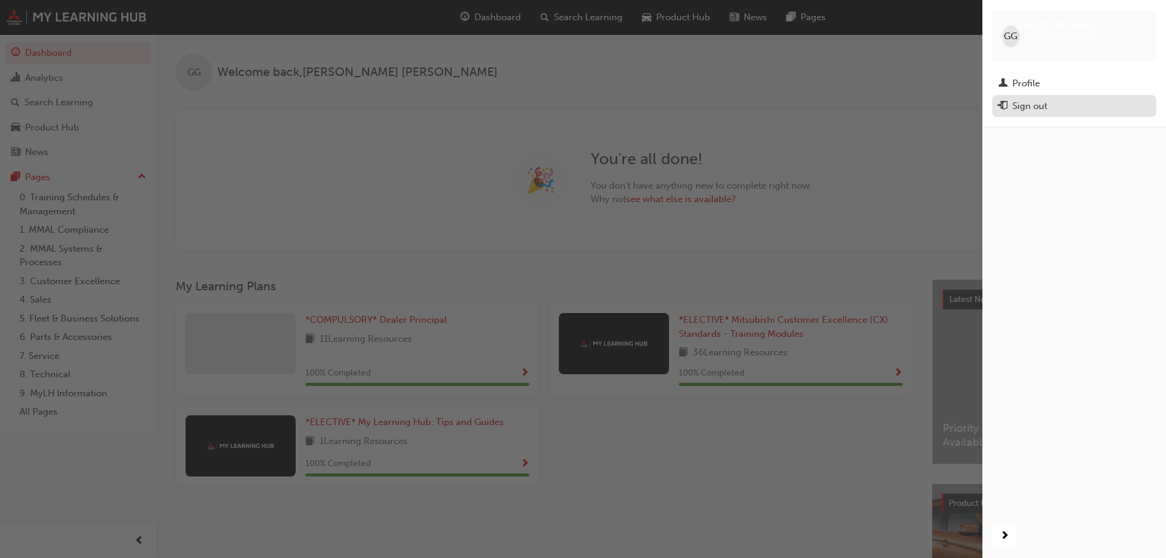 This screenshot has width=1166, height=558. I want to click on span: 0005002541, so click(1050, 47).